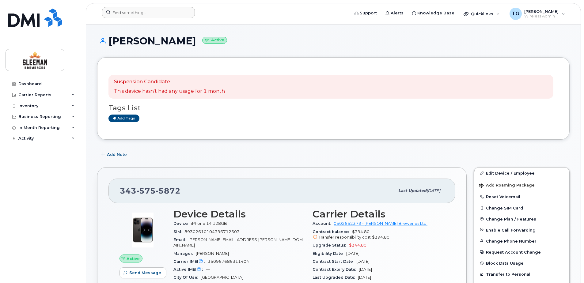  I want to click on h3: Device Details, so click(239, 214).